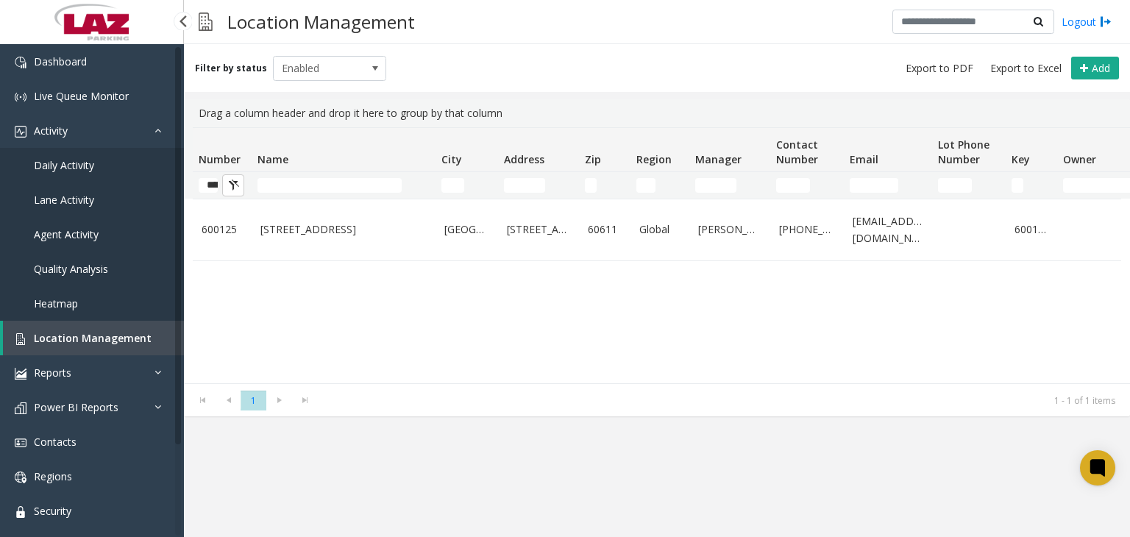 The width and height of the screenshot is (1130, 537). What do you see at coordinates (1106, 21) in the screenshot?
I see `img: logout` at bounding box center [1106, 21].